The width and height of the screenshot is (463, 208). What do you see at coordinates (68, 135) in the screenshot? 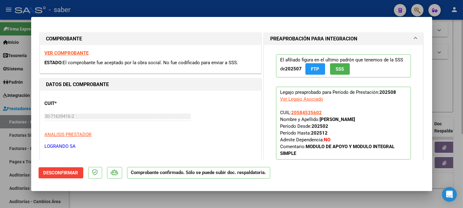
I see `span: ANALISIS PRESTADOR` at bounding box center [68, 135].